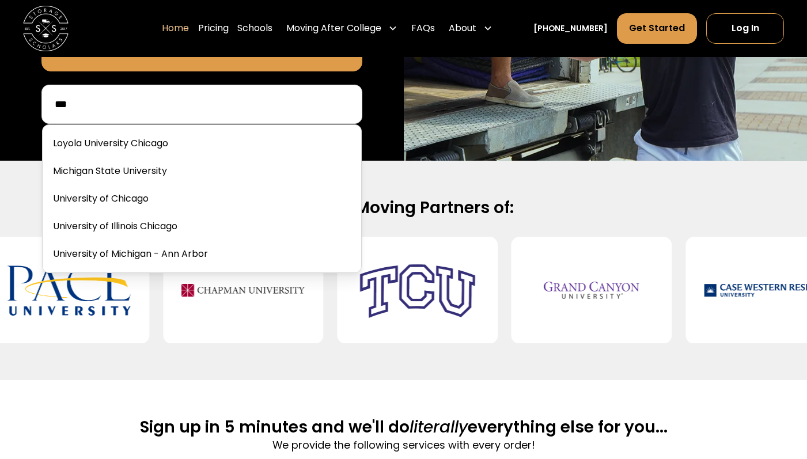  What do you see at coordinates (423, 29) in the screenshot?
I see `a: FAQs` at bounding box center [423, 29].